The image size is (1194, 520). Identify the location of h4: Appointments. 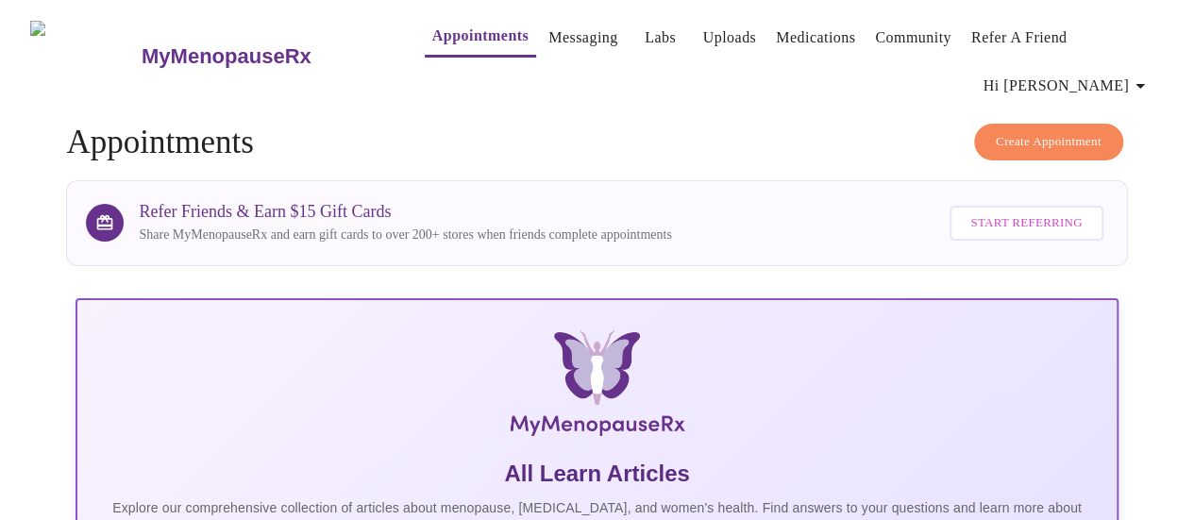
(596, 142).